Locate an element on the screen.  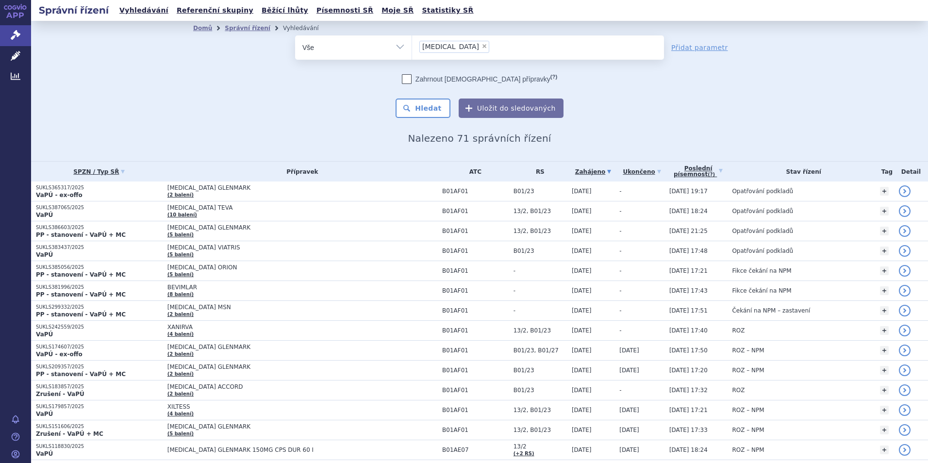
a: Ukončeno is located at coordinates (642, 172).